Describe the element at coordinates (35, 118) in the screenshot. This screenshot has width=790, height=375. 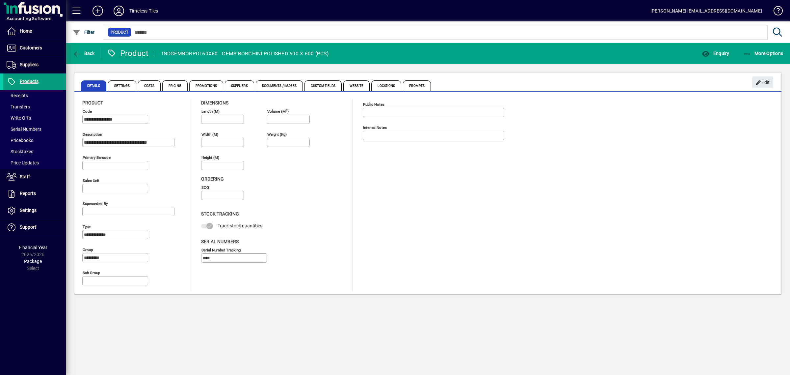
I see `a: Write Offs` at that location.